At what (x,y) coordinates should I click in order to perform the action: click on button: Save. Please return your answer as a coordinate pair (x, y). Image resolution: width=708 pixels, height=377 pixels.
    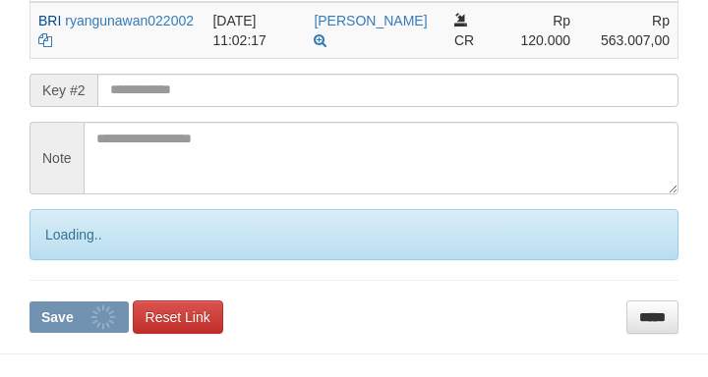
    Looking at the image, I should click on (79, 317).